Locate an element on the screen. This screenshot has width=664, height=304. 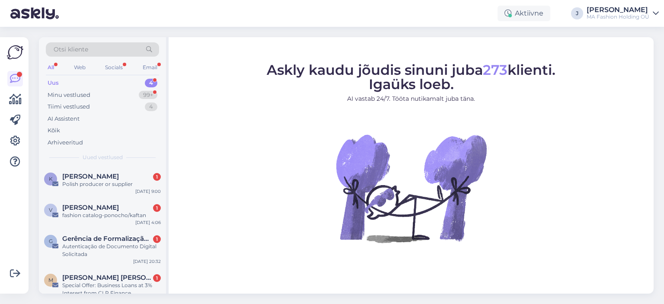
span: K is located at coordinates (51, 179).